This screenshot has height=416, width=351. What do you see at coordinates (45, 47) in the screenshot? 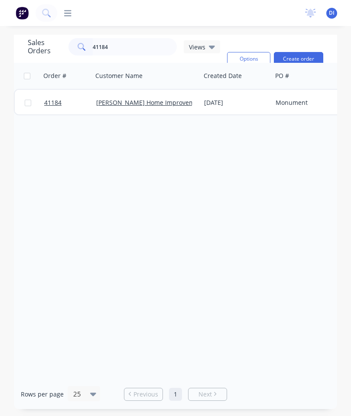
I see `h1: Sales Orders` at bounding box center [45, 47].